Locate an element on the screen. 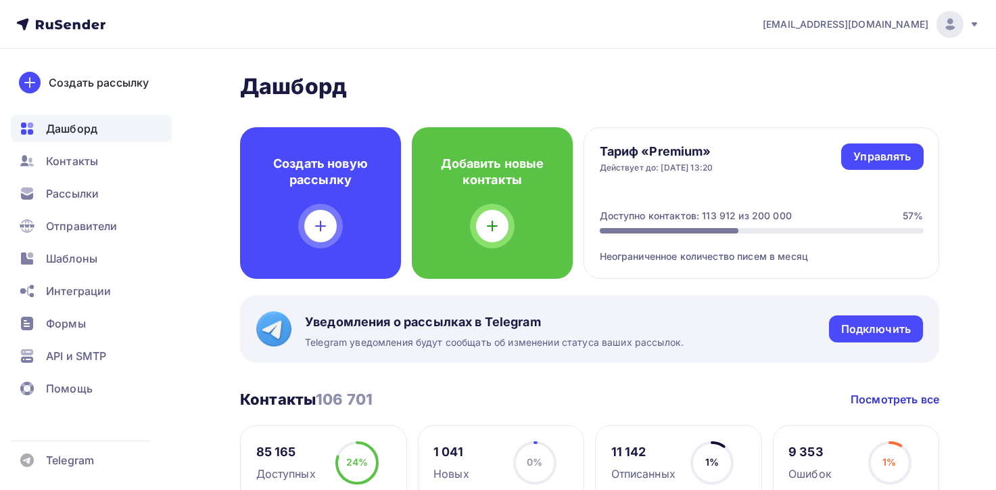 This screenshot has height=490, width=996. span: API и SMTP is located at coordinates (76, 356).